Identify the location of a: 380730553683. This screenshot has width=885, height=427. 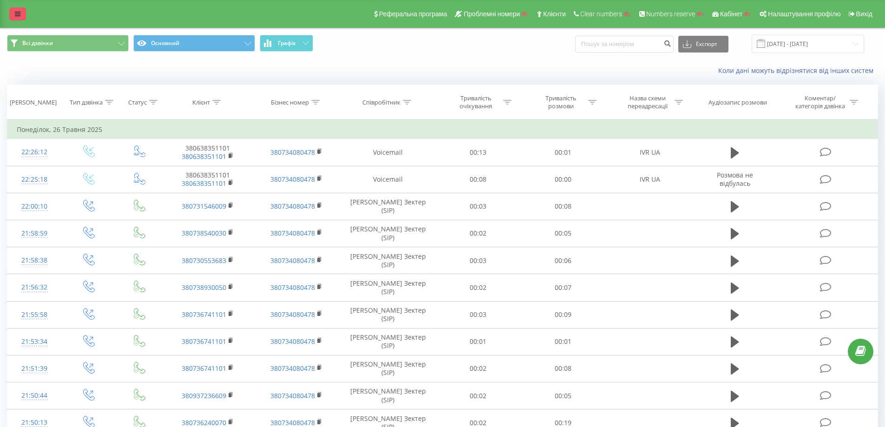
(204, 260).